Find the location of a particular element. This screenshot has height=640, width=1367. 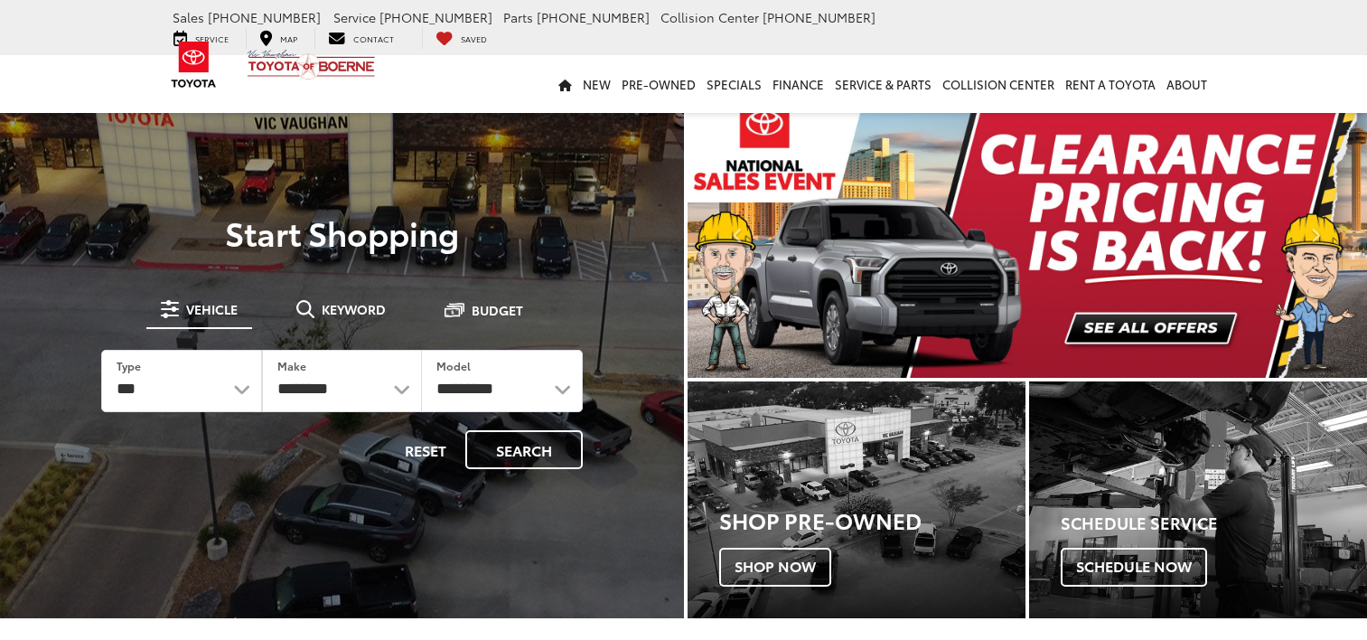

a: Schedule Service Schedule Now is located at coordinates (1198, 500).